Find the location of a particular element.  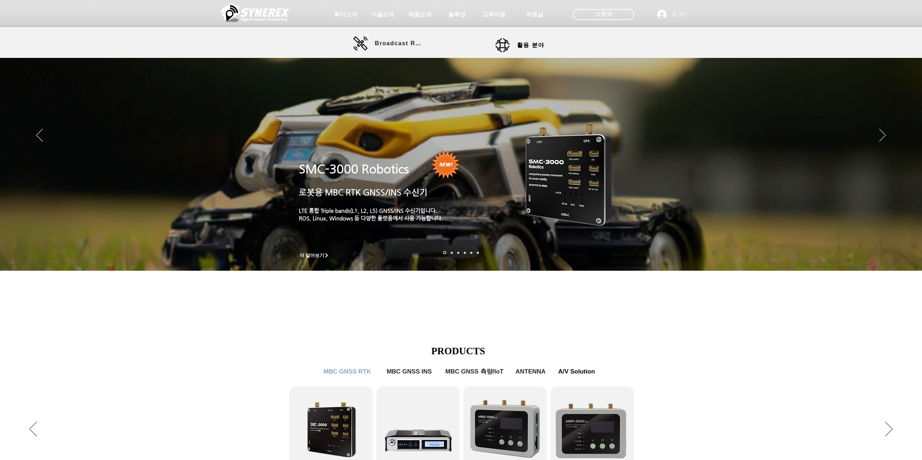

a: 자율주행 is located at coordinates (465, 253).